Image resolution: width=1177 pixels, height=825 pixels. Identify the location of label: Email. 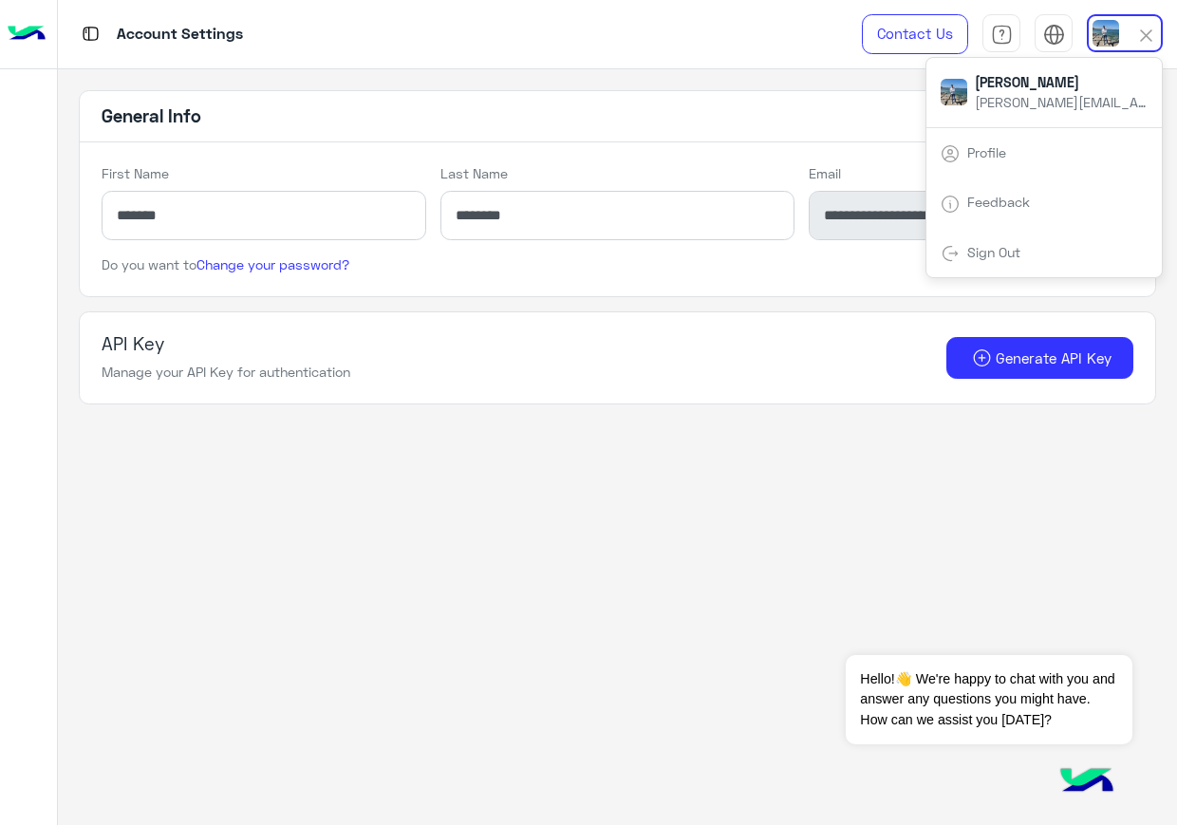
(825, 173).